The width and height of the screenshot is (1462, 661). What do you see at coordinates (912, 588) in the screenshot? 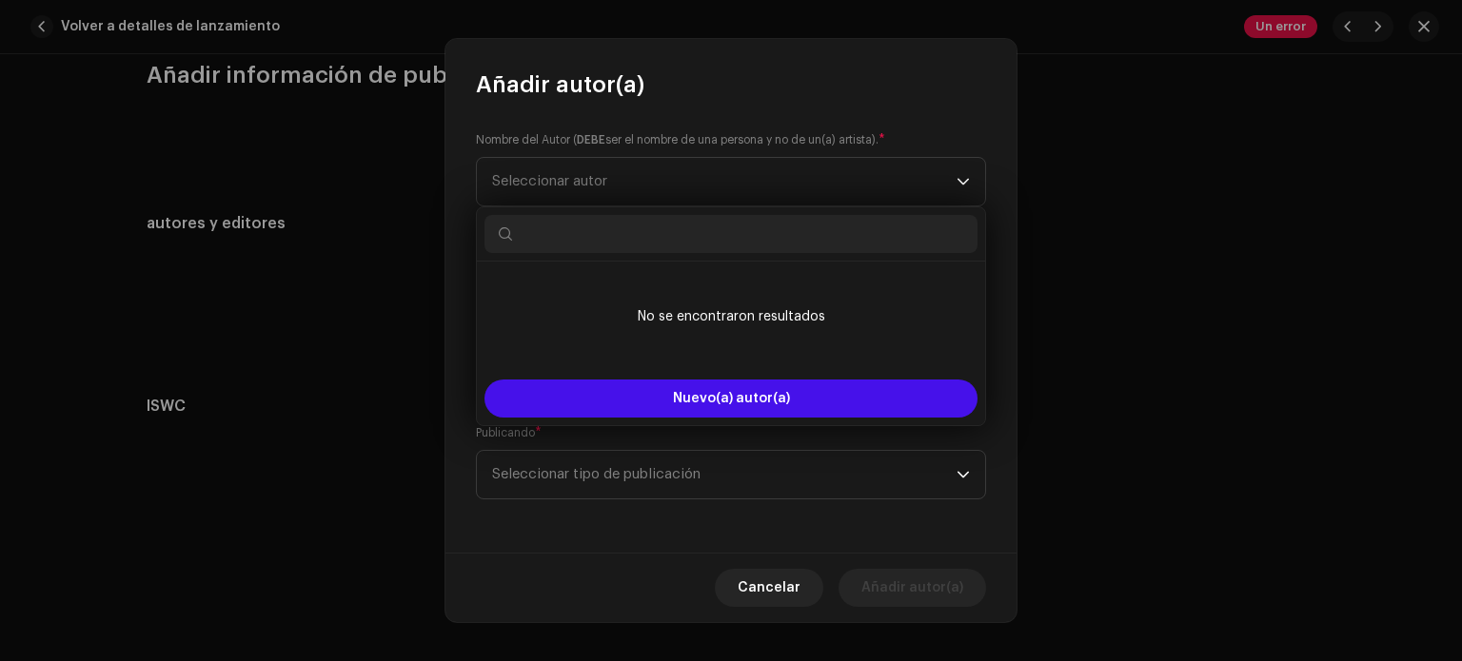
I see `button: Añadir autor(a)` at bounding box center [912, 588].